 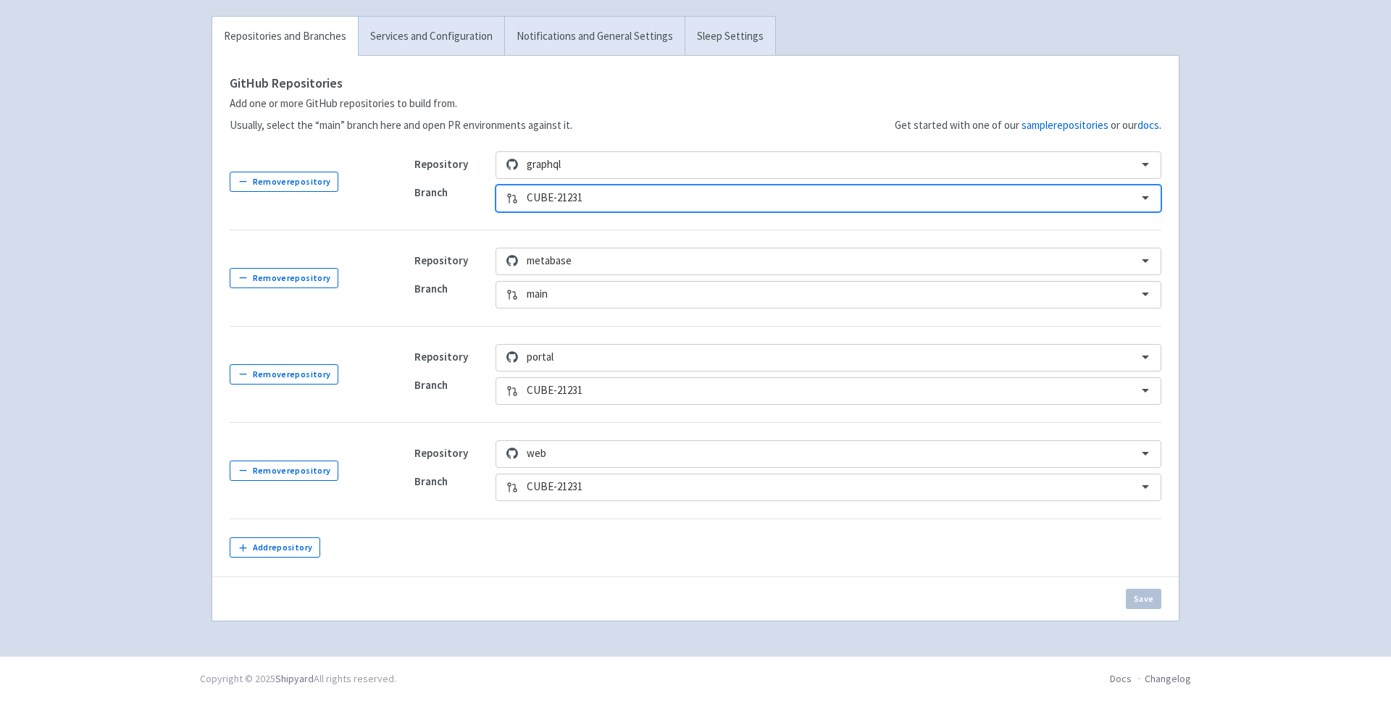 What do you see at coordinates (285, 36) in the screenshot?
I see `a: Repositories and Branches` at bounding box center [285, 36].